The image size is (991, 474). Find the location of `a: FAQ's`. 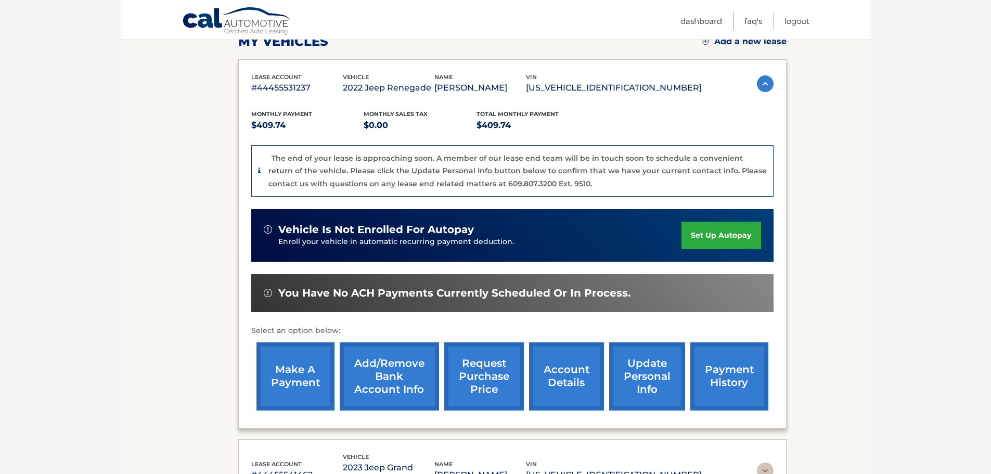

a: FAQ's is located at coordinates (753, 21).